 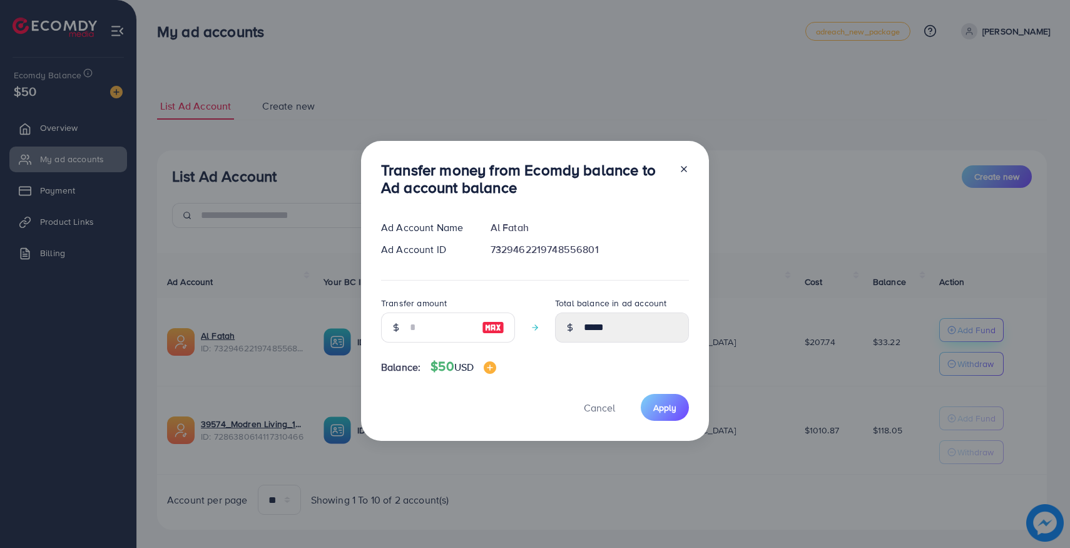 What do you see at coordinates (414, 303) in the screenshot?
I see `label: Transfer amount` at bounding box center [414, 303].